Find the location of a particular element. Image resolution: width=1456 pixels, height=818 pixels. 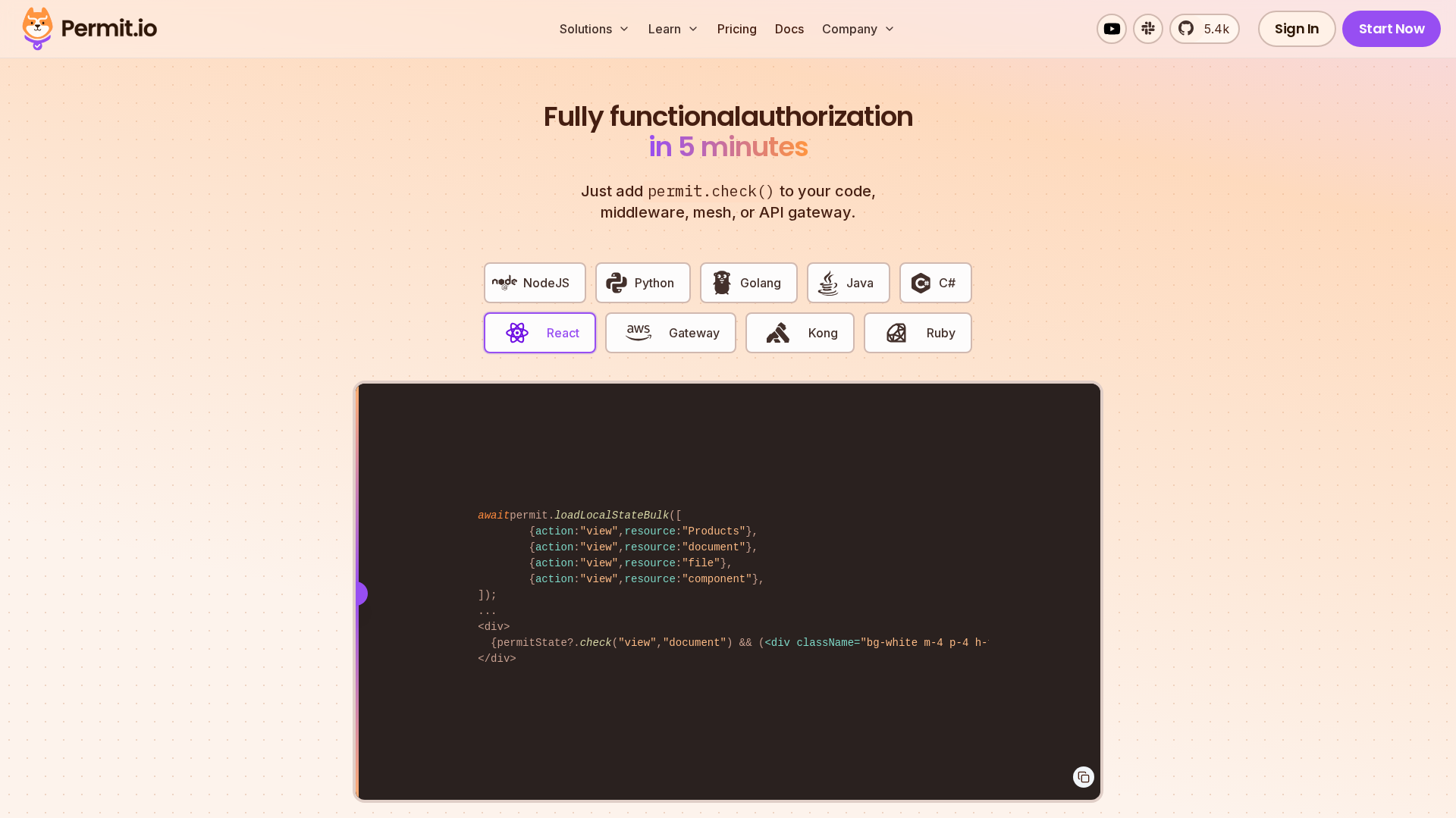

span: Kong is located at coordinates (823, 333).